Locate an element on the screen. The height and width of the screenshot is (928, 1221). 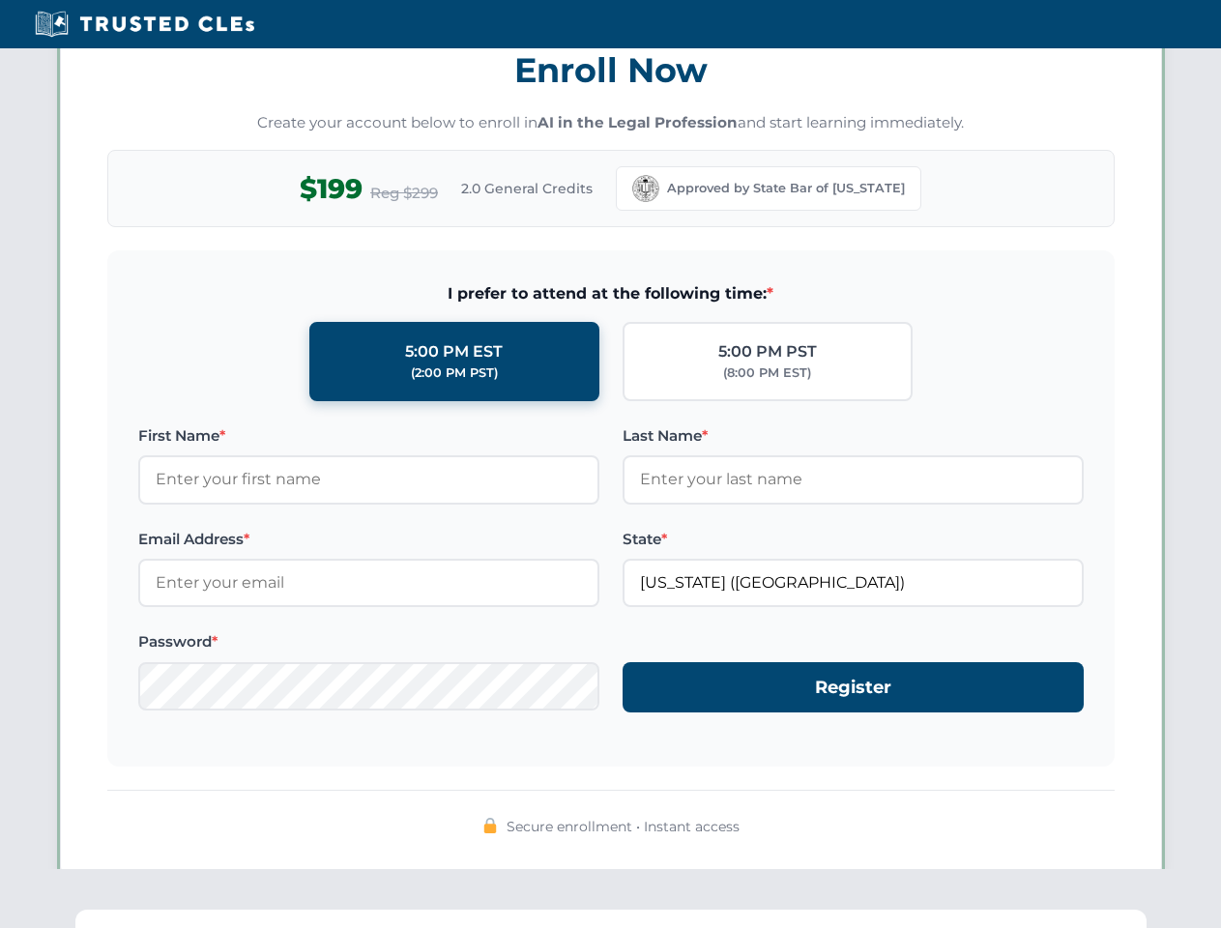
span: 2.0 General Credits is located at coordinates (527, 188).